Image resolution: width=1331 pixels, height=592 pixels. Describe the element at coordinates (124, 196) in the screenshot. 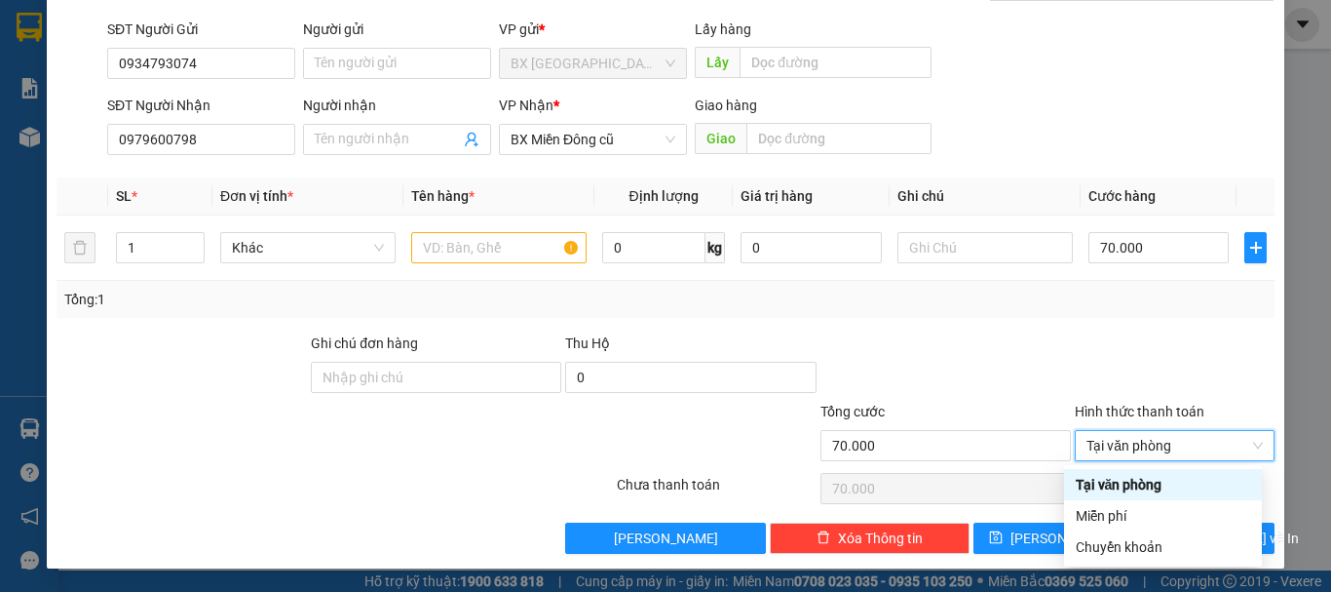

I see `span: SL` at that location.